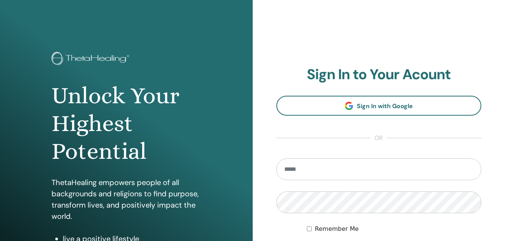 This screenshot has height=241, width=505. Describe the element at coordinates (336, 229) in the screenshot. I see `label: Remember Me` at that location.